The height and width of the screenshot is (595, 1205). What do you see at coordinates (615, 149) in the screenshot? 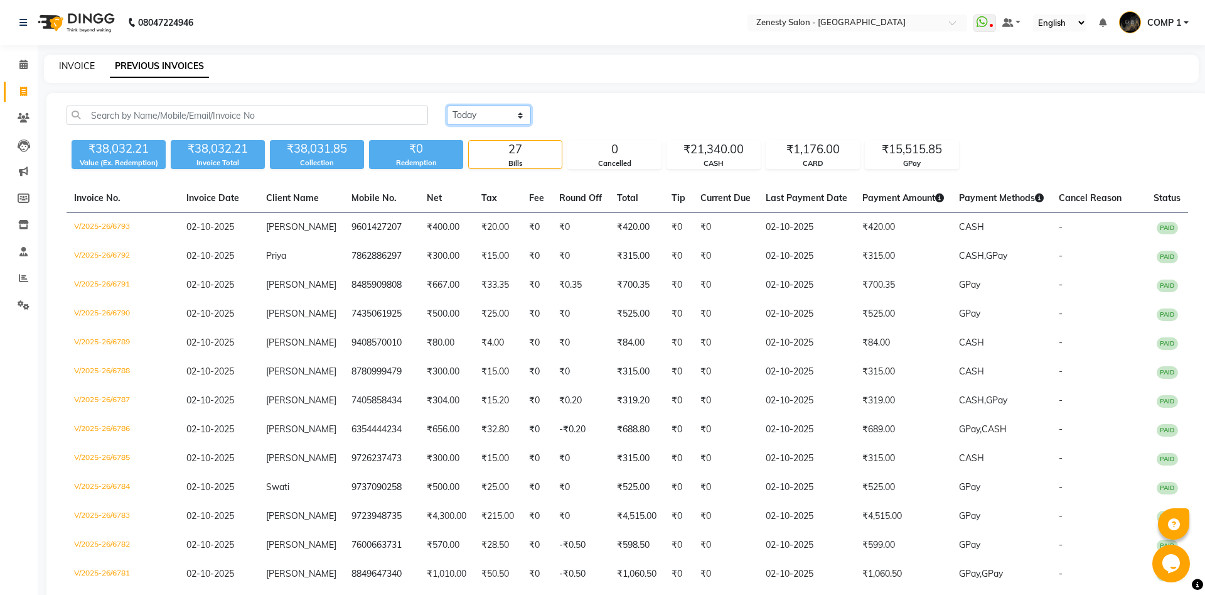
I see `div: 0` at bounding box center [615, 149].